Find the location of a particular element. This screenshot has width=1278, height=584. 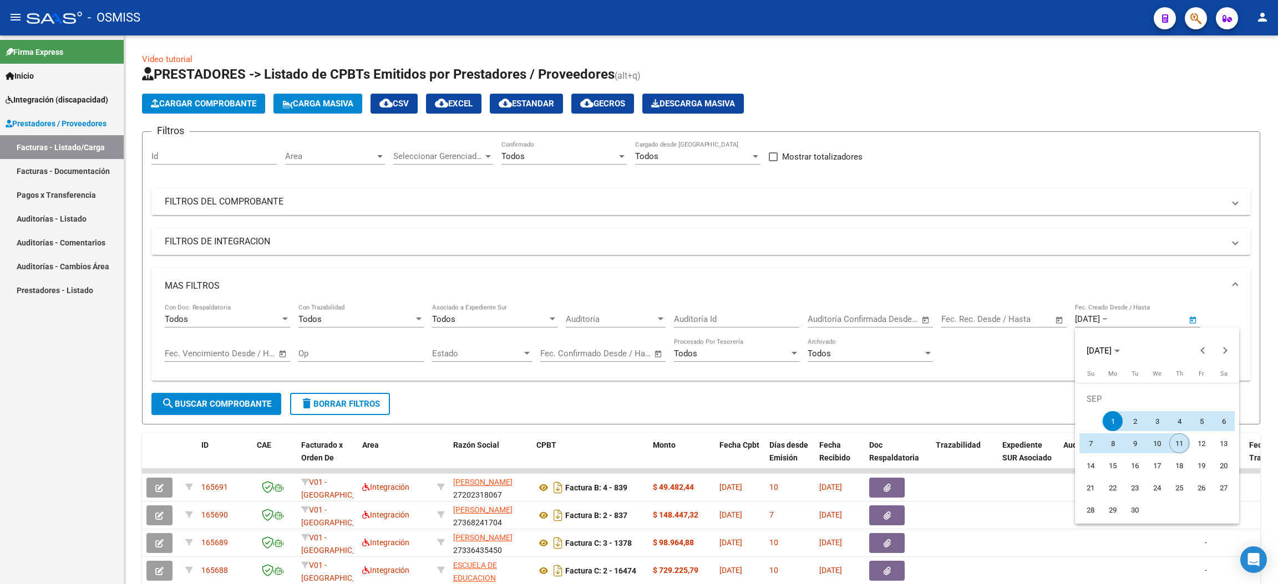

button: September 19, 2025 is located at coordinates (1201, 466).